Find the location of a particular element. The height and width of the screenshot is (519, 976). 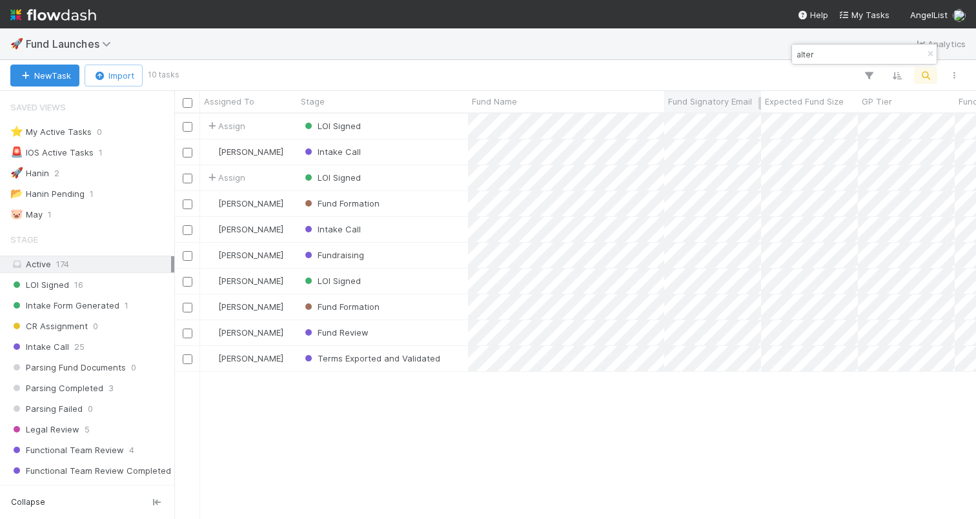

span: 3 is located at coordinates (111, 388).